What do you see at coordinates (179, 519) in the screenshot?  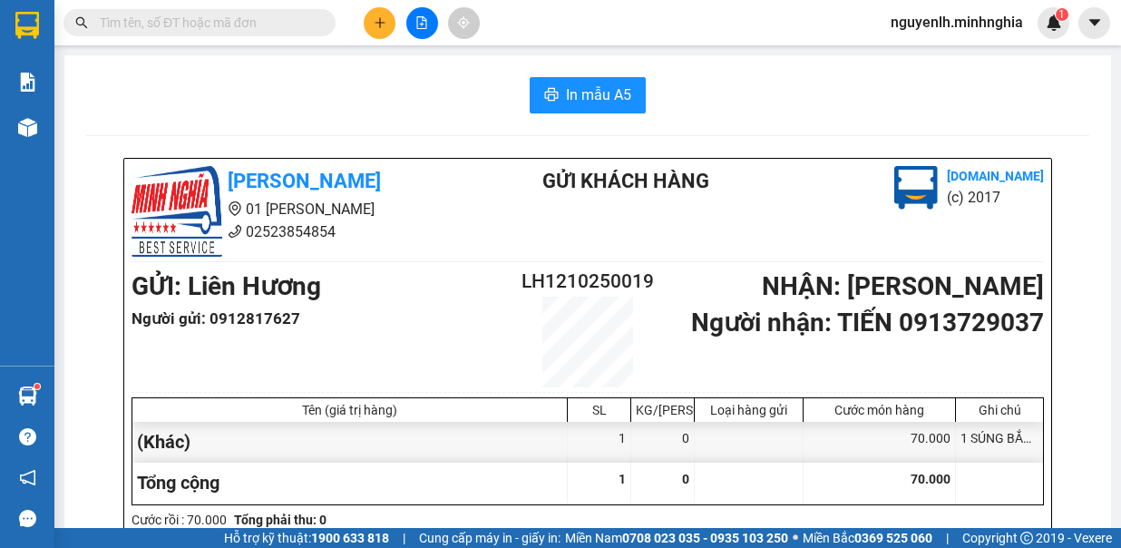 I see `div: Cước rồi : 70.000` at bounding box center [179, 519].